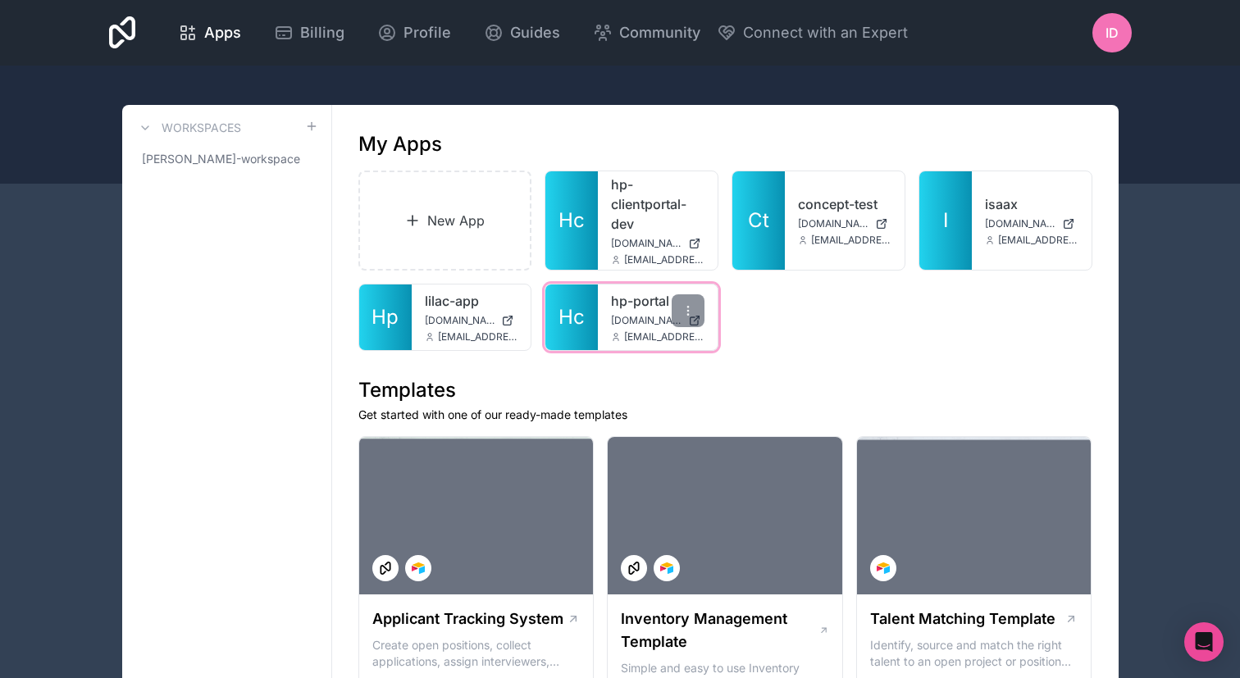 The image size is (1240, 678). I want to click on p: Identify, source and match the right talent to an open project or position with our Talent Matchi..., so click(974, 653).